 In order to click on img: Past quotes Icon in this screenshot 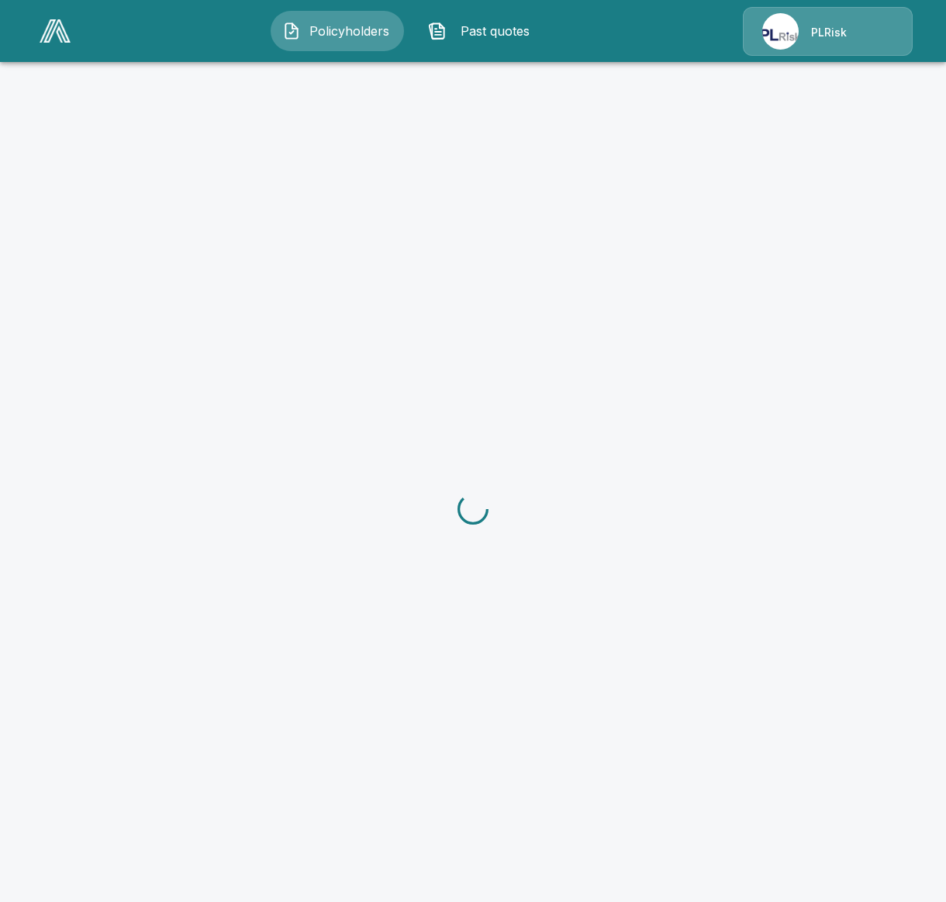, I will do `click(437, 31)`.